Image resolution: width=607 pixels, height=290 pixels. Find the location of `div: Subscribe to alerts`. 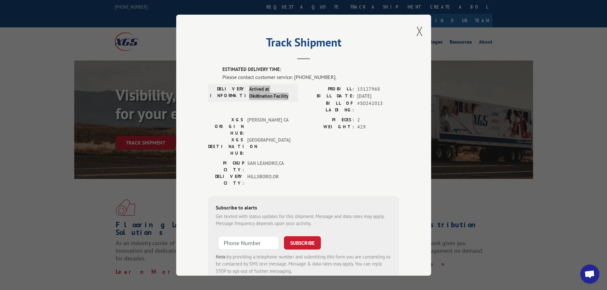

div: Subscribe to alerts is located at coordinates (304, 208).